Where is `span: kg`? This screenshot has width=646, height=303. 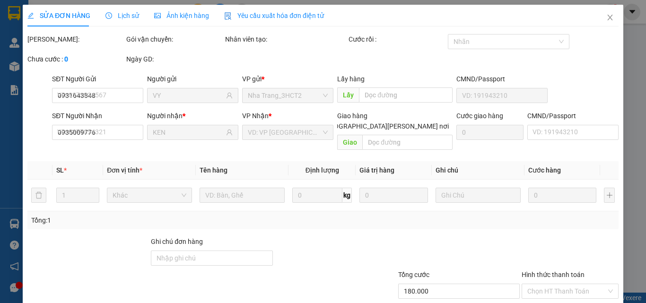
span: kg is located at coordinates (347, 195).